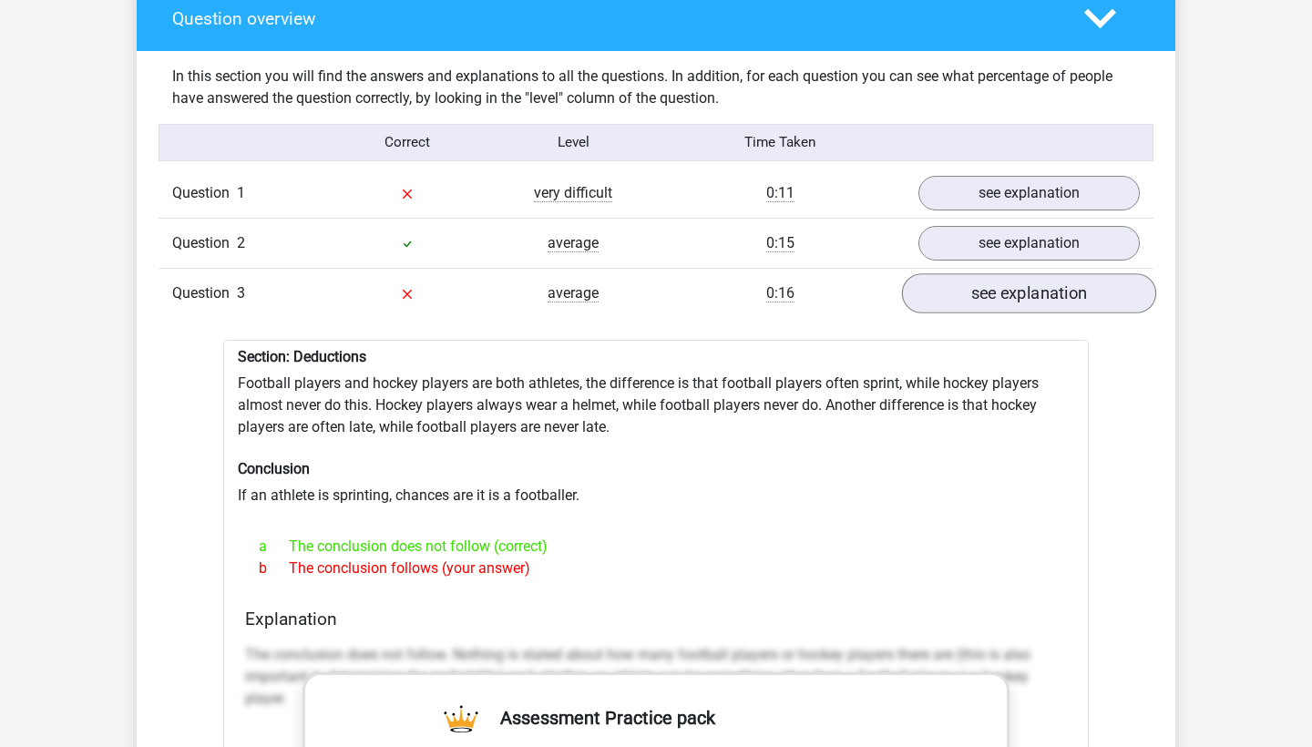 Image resolution: width=1312 pixels, height=747 pixels. What do you see at coordinates (656, 568) in the screenshot?
I see `div: The conclusion follows (your answer)` at bounding box center [656, 568].